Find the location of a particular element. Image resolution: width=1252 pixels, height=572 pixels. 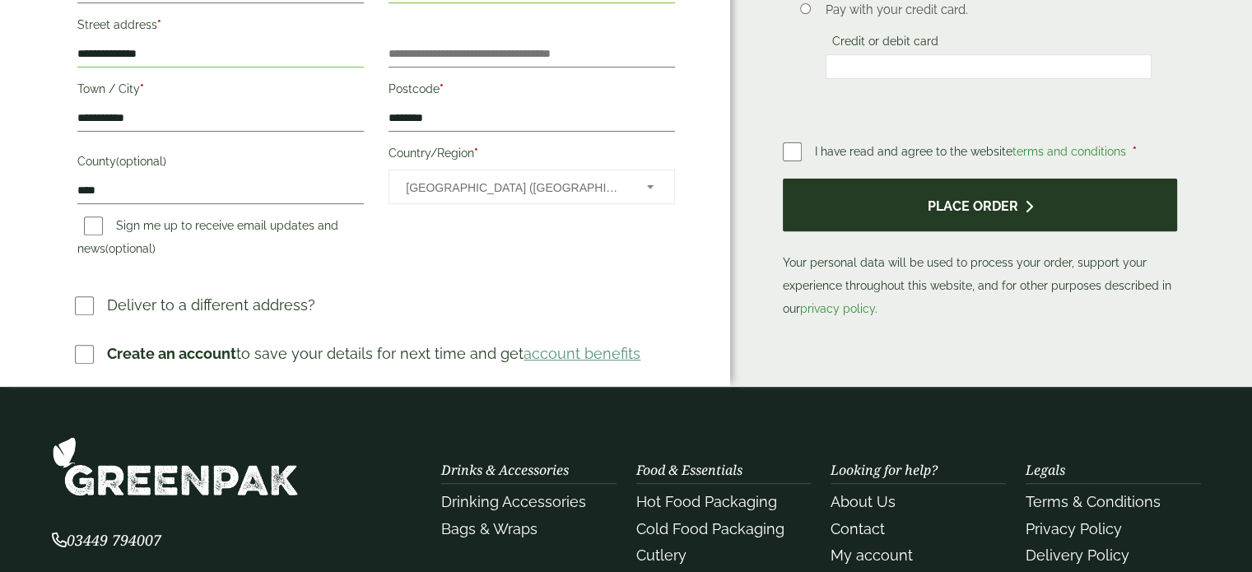

label: County is located at coordinates (221, 164).